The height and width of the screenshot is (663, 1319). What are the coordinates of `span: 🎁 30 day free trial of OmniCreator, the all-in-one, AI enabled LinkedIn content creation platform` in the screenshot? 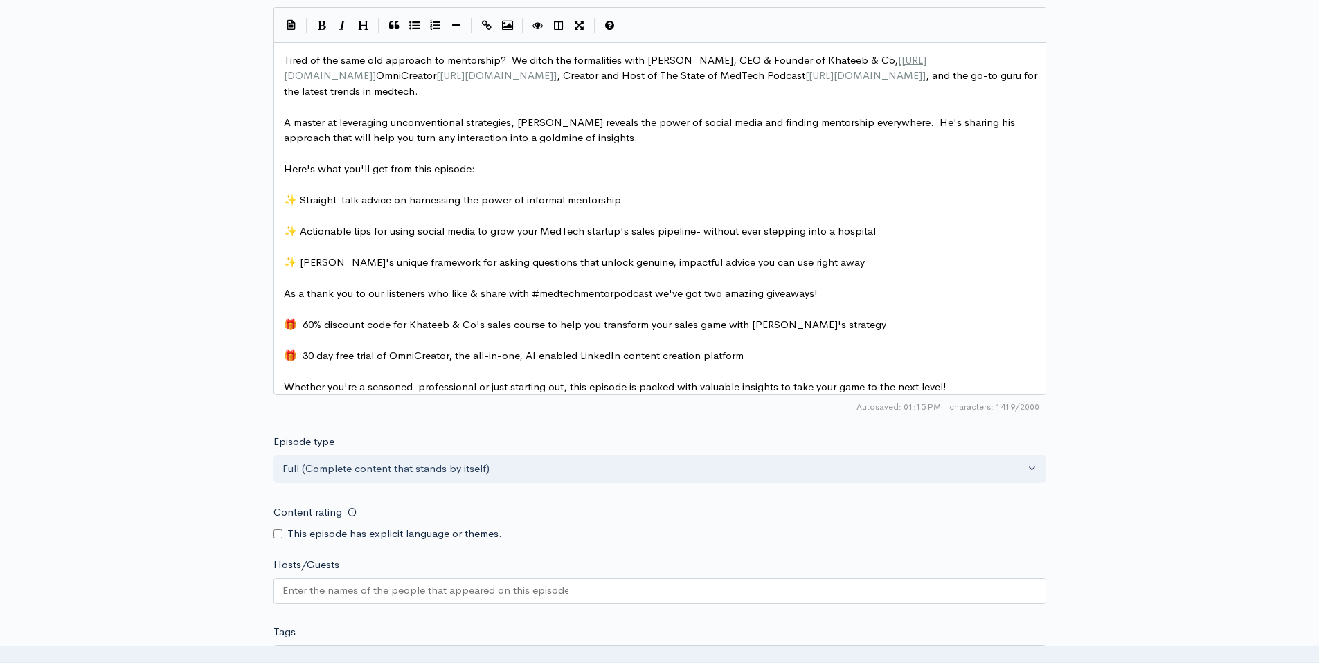 It's located at (514, 355).